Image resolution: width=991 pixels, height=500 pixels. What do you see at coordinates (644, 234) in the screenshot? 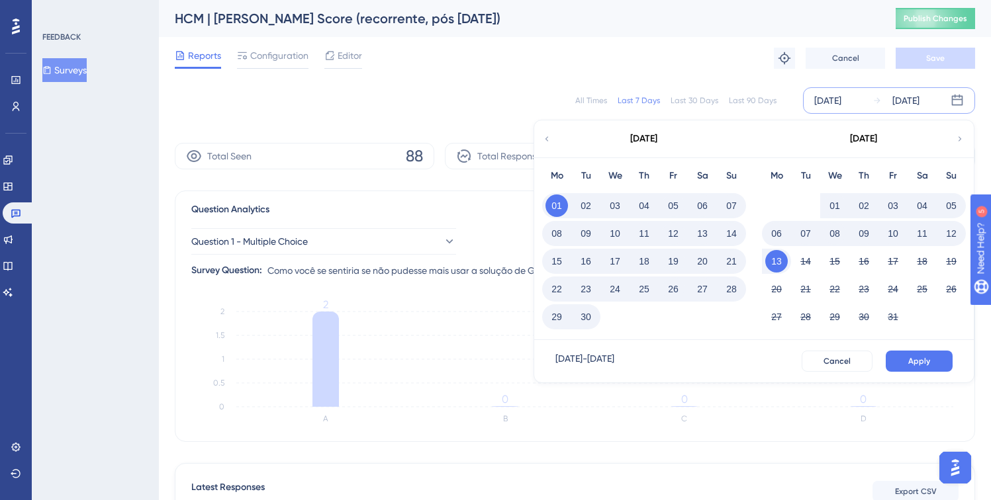
I see `button: 11` at bounding box center [644, 234].